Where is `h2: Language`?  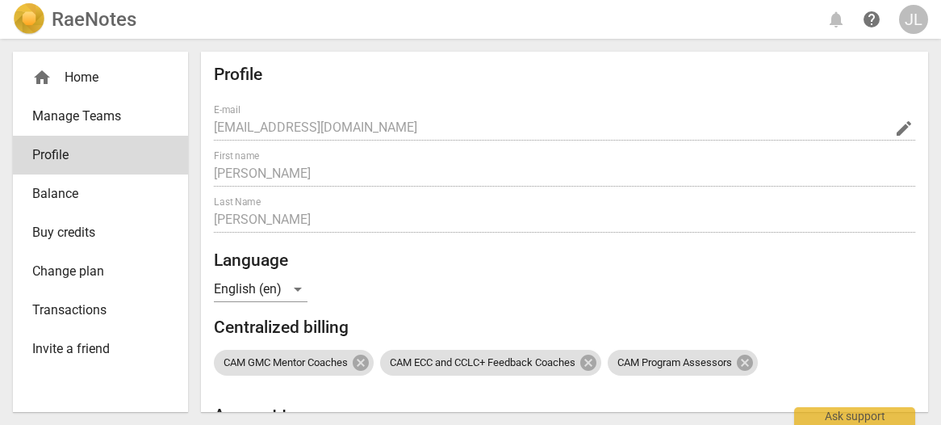
h2: Language is located at coordinates (564, 260).